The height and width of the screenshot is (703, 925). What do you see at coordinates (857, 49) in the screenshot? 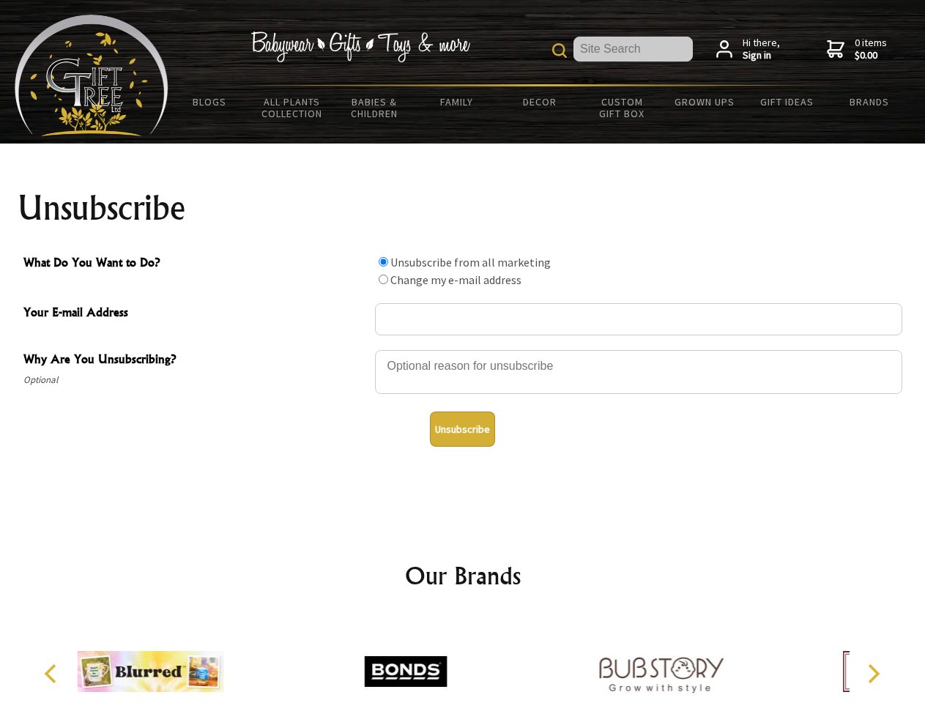
I see `a: 0 items$0.00` at bounding box center [857, 49].